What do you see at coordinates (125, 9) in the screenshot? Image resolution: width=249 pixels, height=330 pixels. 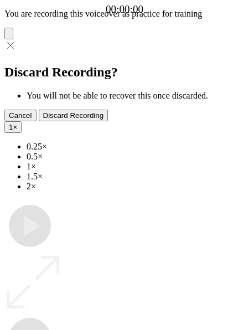 I see `a: 00:00:00` at bounding box center [125, 9].